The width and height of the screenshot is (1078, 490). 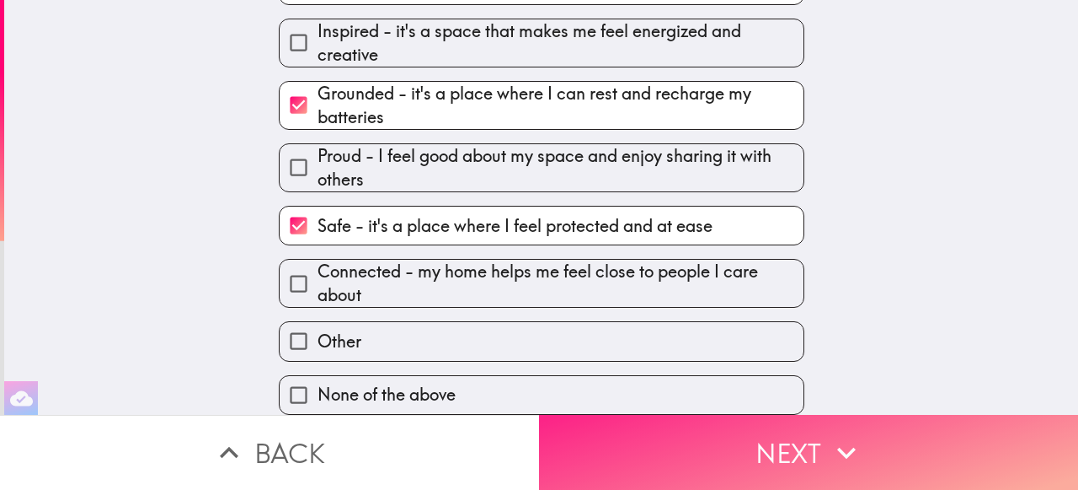 I want to click on button: Other, so click(x=542, y=340).